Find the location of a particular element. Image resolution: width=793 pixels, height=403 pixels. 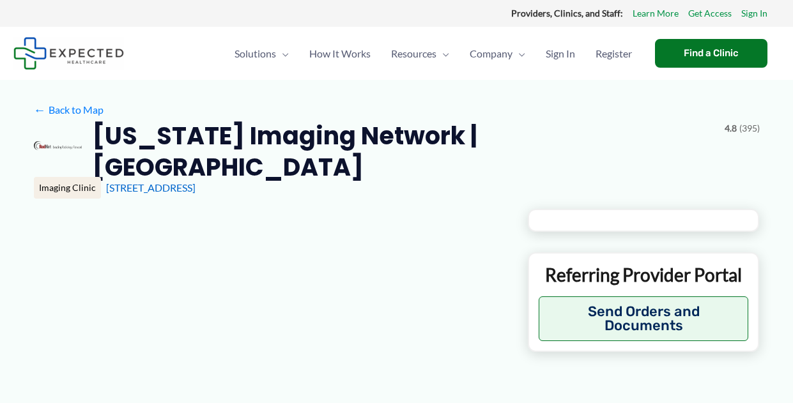

span: How It Works is located at coordinates (340, 54).